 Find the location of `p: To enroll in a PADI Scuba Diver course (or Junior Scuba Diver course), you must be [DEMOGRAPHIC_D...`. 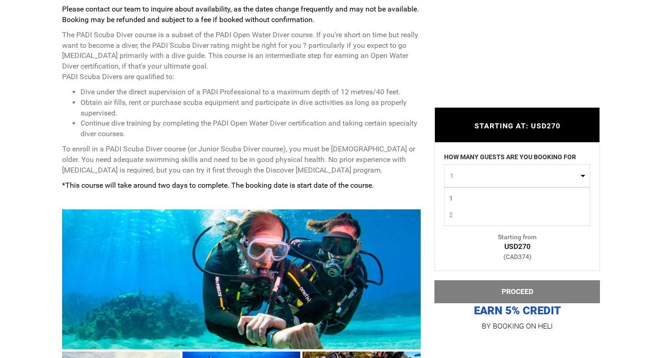

p: To enroll in a PADI Scuba Diver course (or Junior Scuba Diver course), you must be [DEMOGRAPHIC_D... is located at coordinates (241, 159).